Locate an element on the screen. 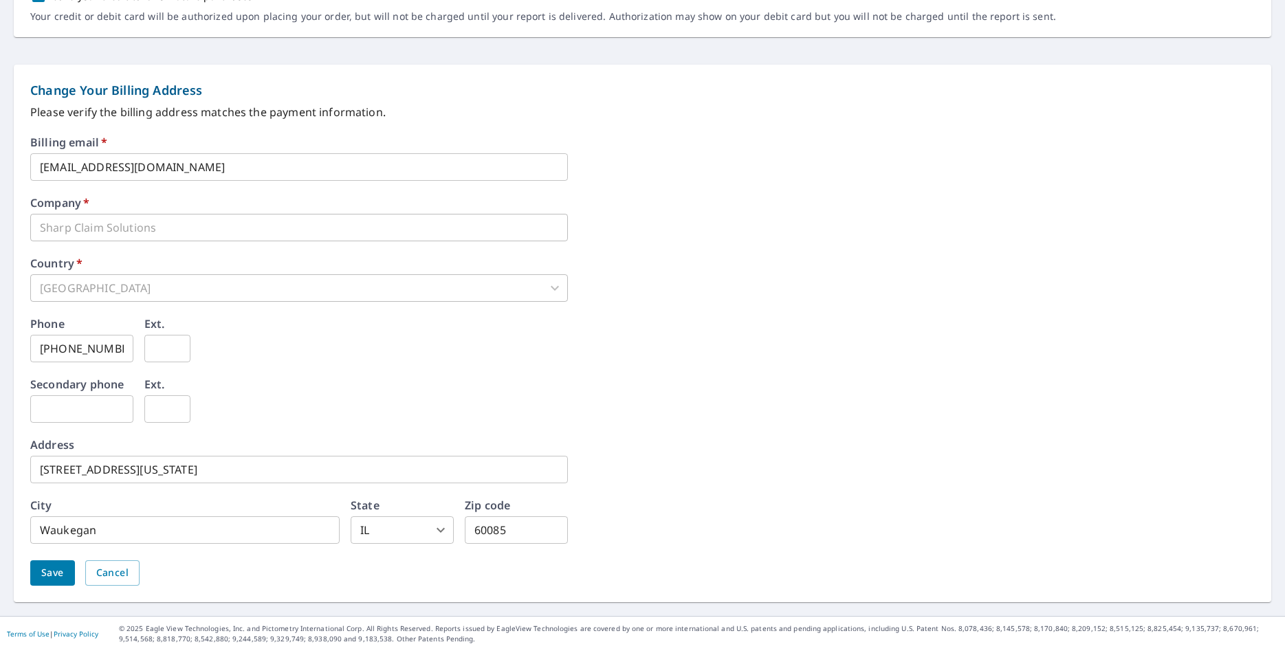  div: IL is located at coordinates (402, 530).